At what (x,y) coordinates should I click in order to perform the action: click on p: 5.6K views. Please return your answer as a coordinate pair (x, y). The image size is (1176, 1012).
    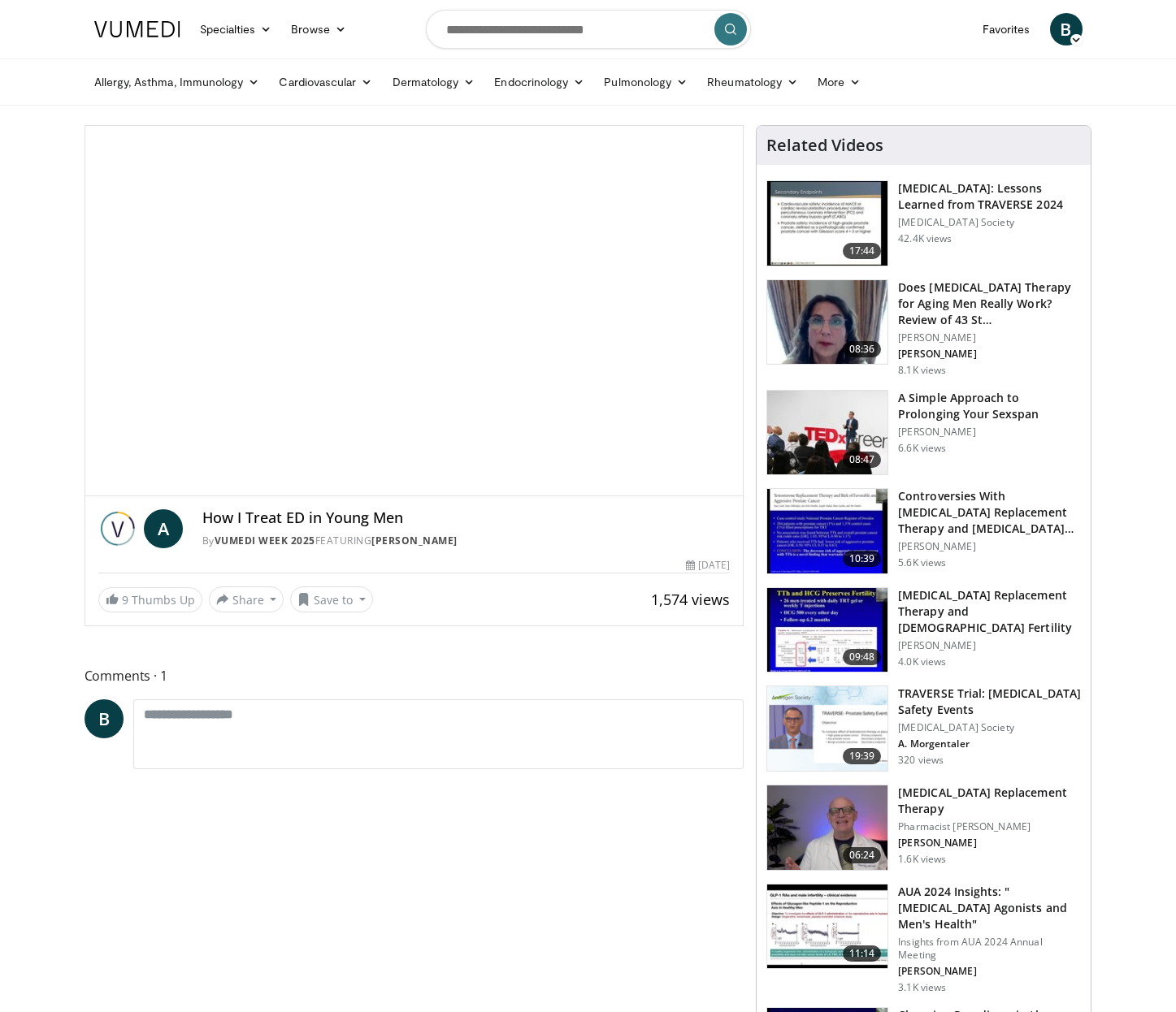
    Looking at the image, I should click on (922, 563).